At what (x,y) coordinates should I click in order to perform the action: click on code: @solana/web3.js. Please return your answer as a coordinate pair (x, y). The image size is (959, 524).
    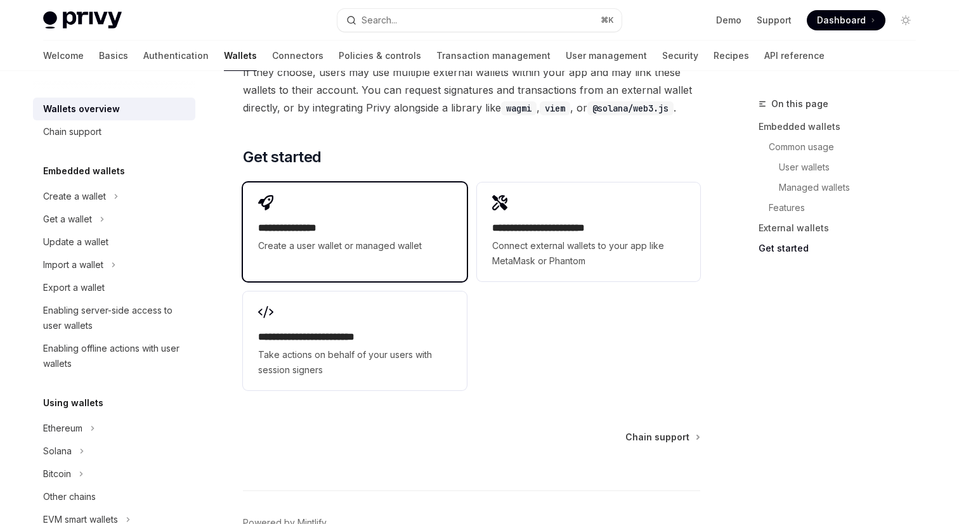
    Looking at the image, I should click on (630, 108).